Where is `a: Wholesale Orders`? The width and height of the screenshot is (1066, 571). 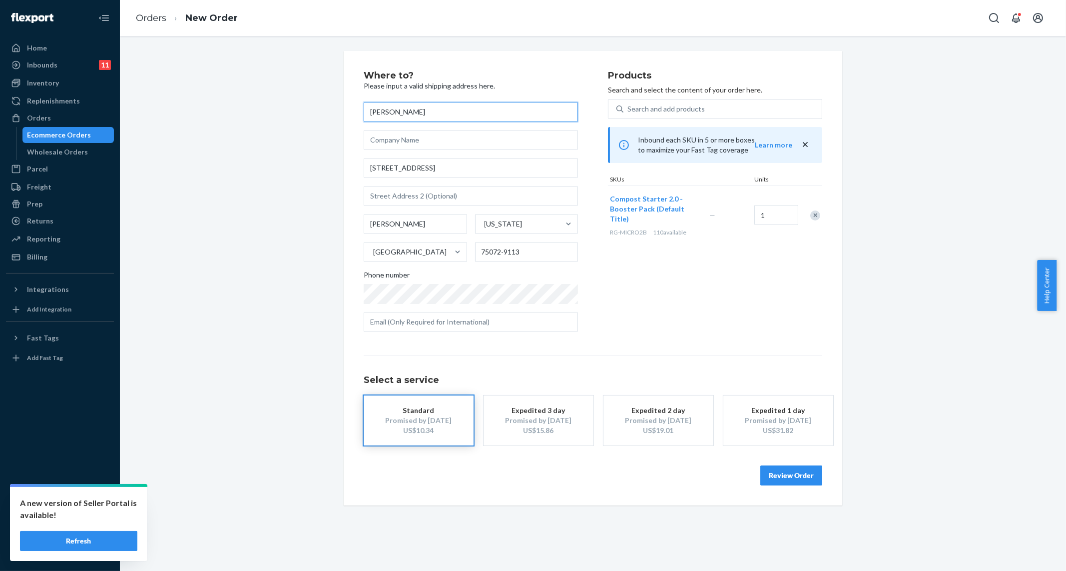 a: Wholesale Orders is located at coordinates (68, 152).